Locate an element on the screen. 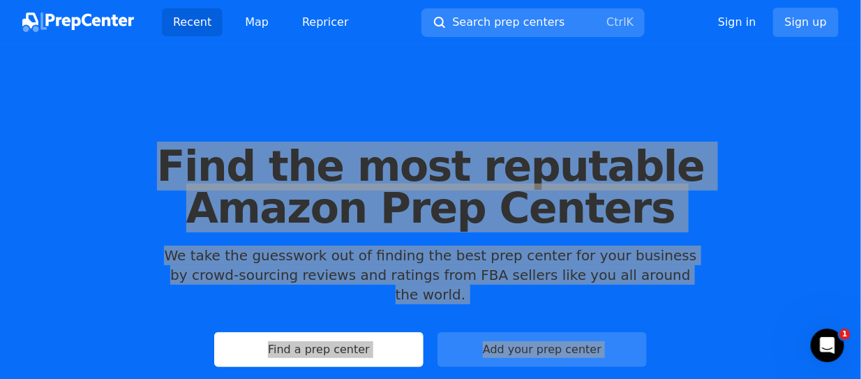 The width and height of the screenshot is (861, 379). img: PrepCenter is located at coordinates (78, 22).